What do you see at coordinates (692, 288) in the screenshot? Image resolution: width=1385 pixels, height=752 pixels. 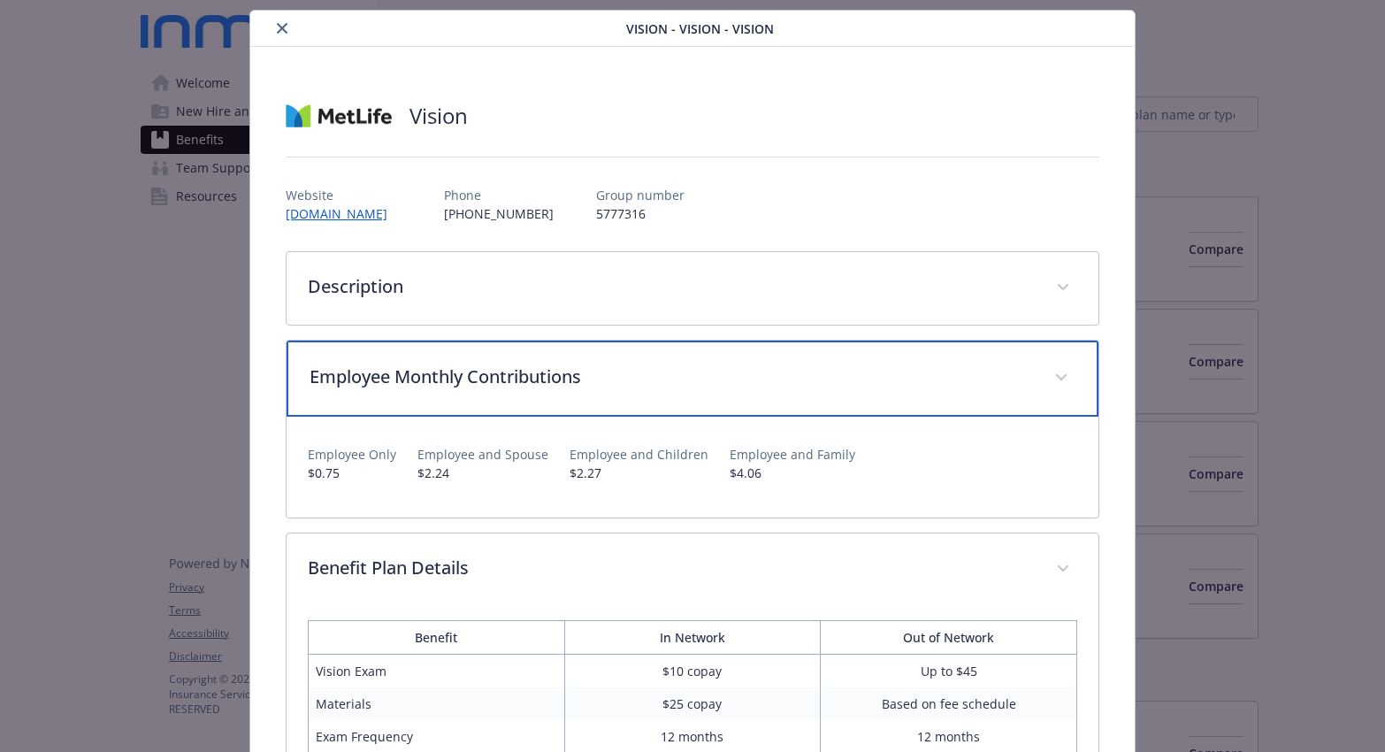 I see `div: Description` at bounding box center [692, 288].